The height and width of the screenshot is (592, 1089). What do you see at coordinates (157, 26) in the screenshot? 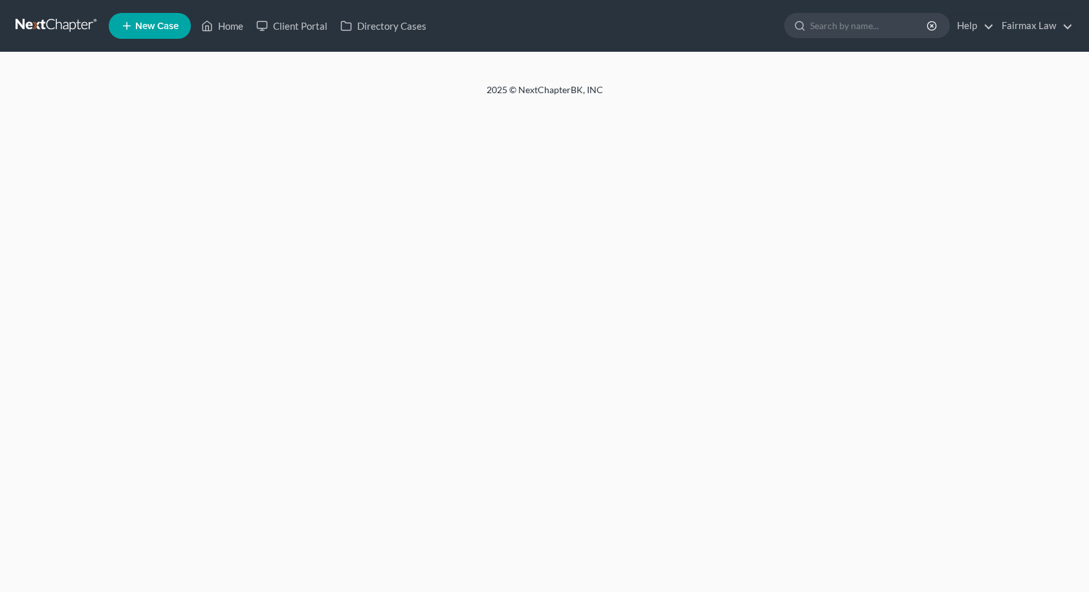
I see `span: New Case` at bounding box center [157, 26].